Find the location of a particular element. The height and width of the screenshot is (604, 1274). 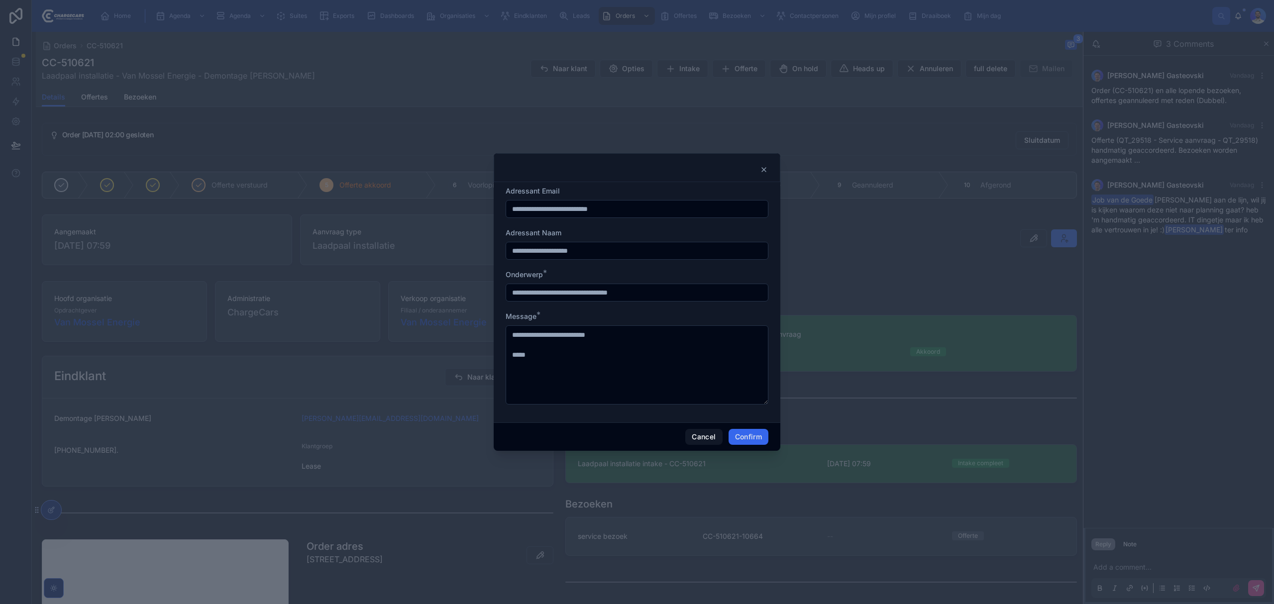

span: Onderwerp is located at coordinates (524, 274).